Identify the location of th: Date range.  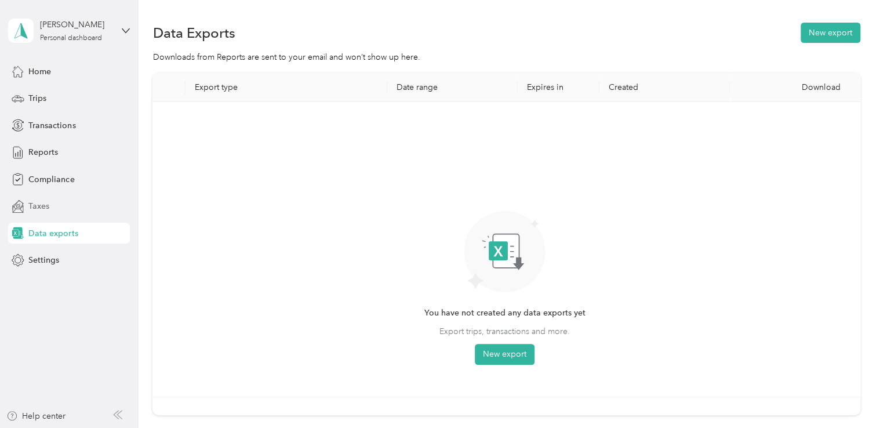
(452, 88).